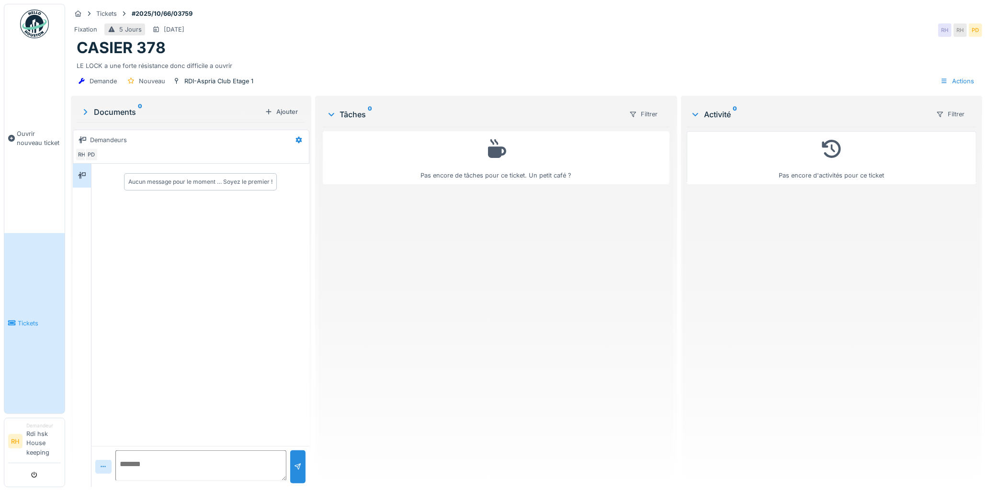  Describe the element at coordinates (39, 323) in the screenshot. I see `span: Tickets` at that location.